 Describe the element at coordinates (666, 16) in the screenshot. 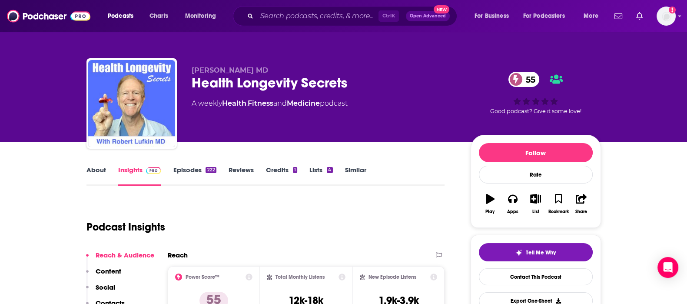

I see `button: Show profile menu` at that location.